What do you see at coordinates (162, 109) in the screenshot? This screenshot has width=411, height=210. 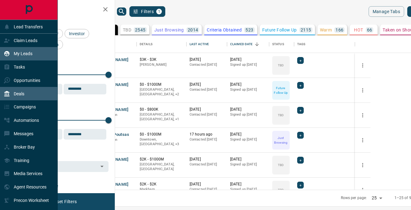 I see `p: $0 - $800K` at bounding box center [162, 109].